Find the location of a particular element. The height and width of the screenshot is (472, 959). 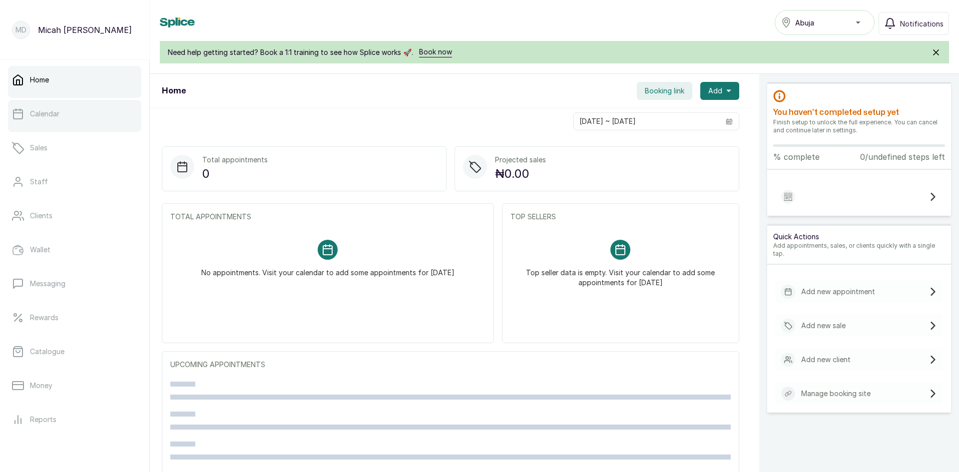

p: Catalogue is located at coordinates (47, 352).